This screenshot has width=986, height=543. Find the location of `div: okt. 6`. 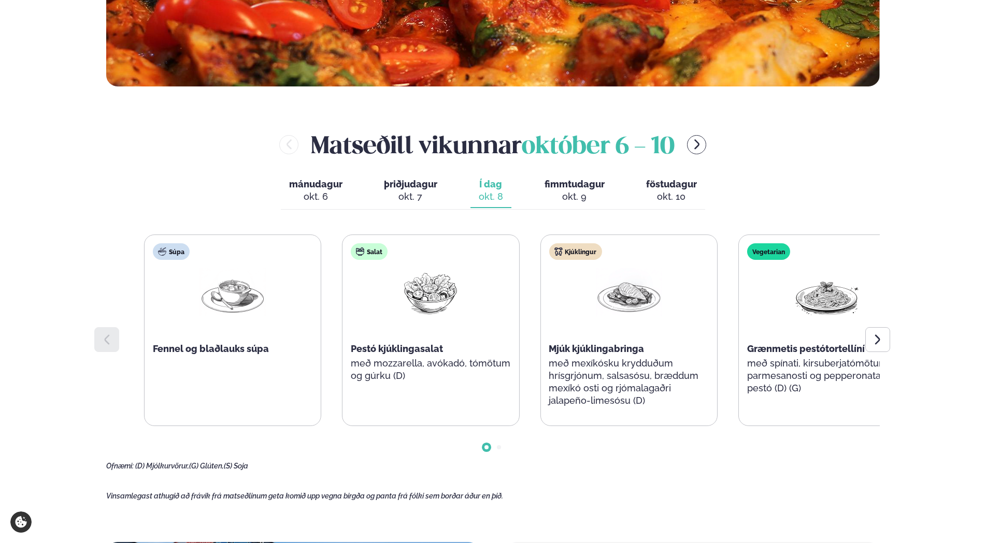

div: okt. 6 is located at coordinates (315, 197).